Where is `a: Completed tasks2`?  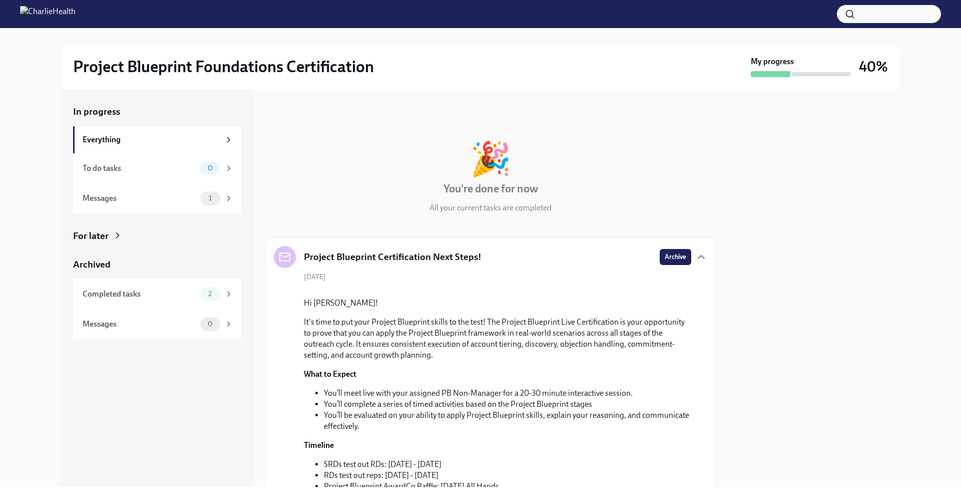 a: Completed tasks2 is located at coordinates (157, 294).